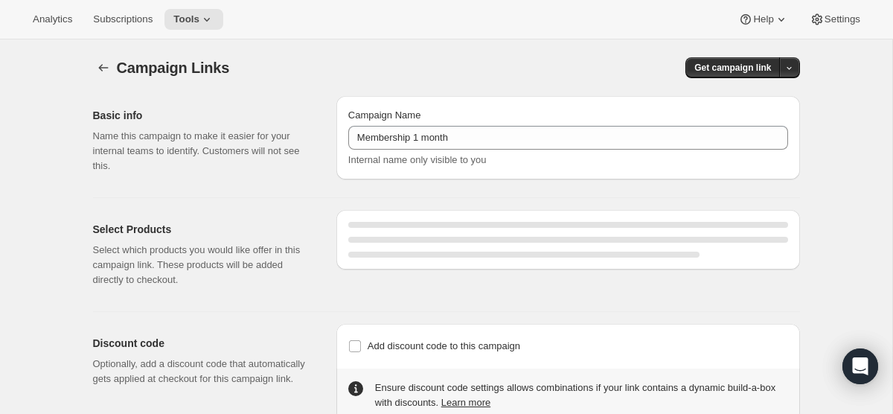 Image resolution: width=893 pixels, height=414 pixels. I want to click on button: Help, so click(763, 19).